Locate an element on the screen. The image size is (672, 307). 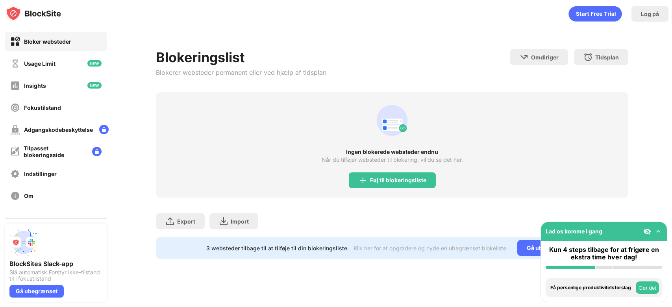
div: Ingen blokerede websteder endnu is located at coordinates (392, 152).